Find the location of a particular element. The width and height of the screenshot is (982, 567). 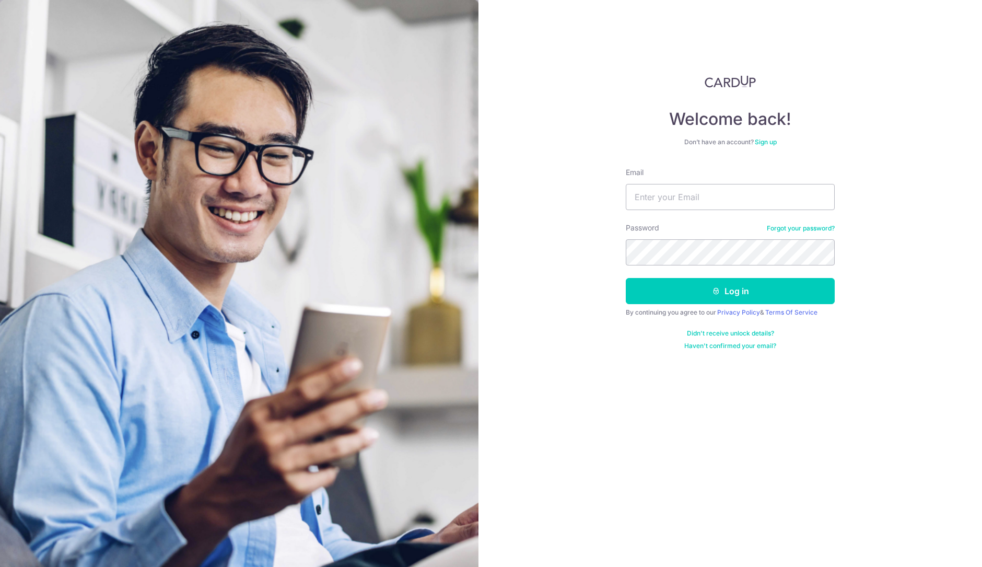

a: Haven't confirmed your email? is located at coordinates (730, 346).